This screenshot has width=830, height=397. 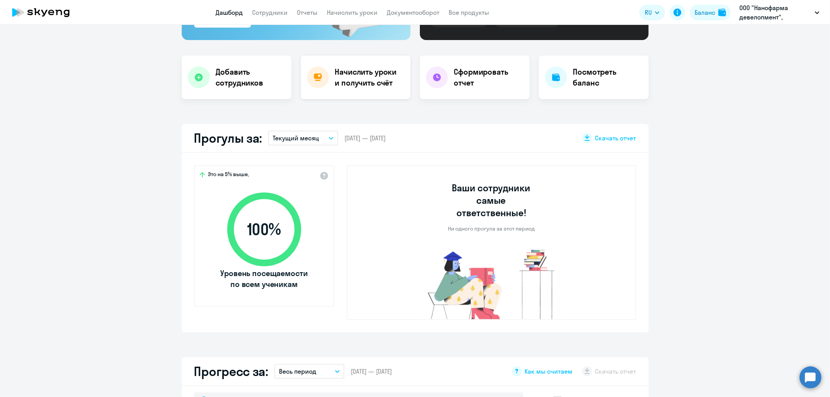 I want to click on p: ООО "Нанофарма девелопмент", НАНОФАРМА ДЕВЕЛОПМЕНТ, ООО, so click(x=775, y=12).